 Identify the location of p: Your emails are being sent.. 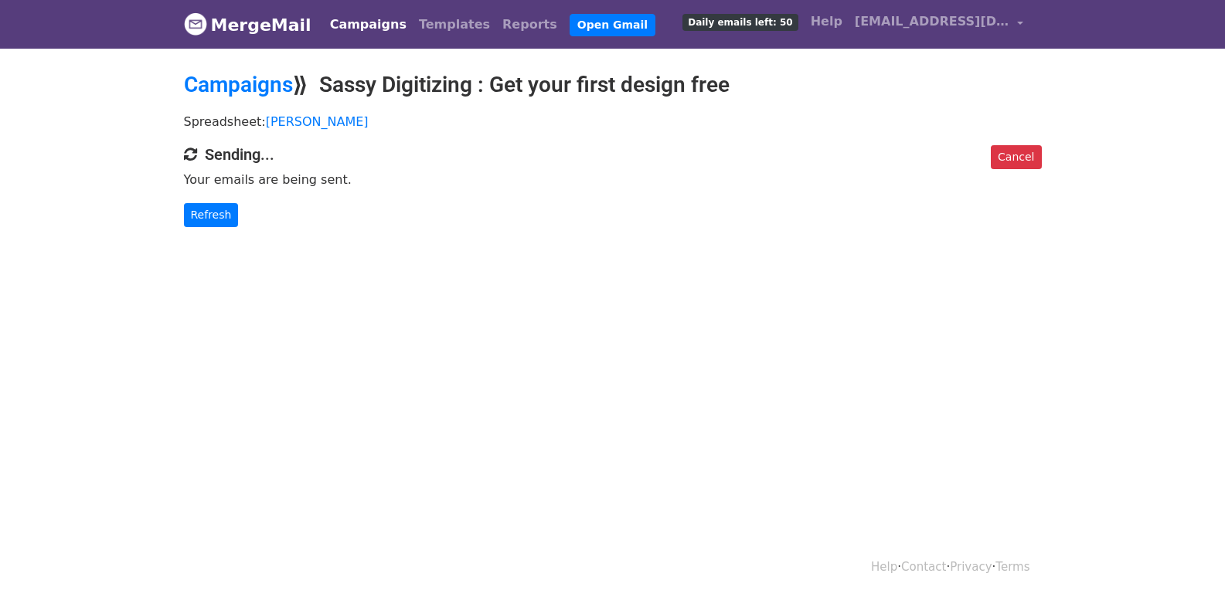
(613, 179).